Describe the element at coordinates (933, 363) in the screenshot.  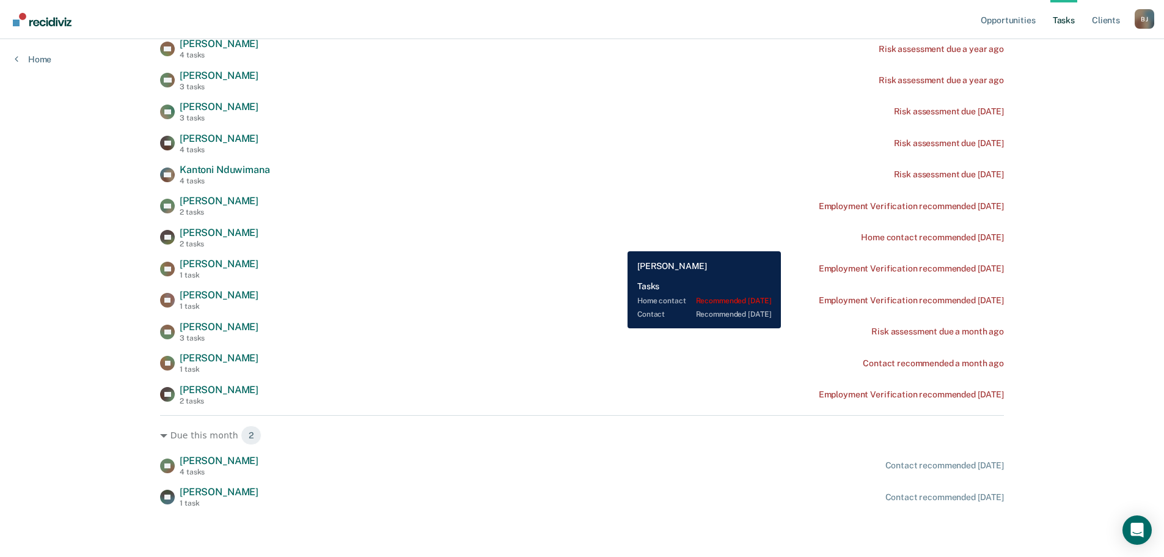
I see `div: Contact recommended a month ago` at that location.